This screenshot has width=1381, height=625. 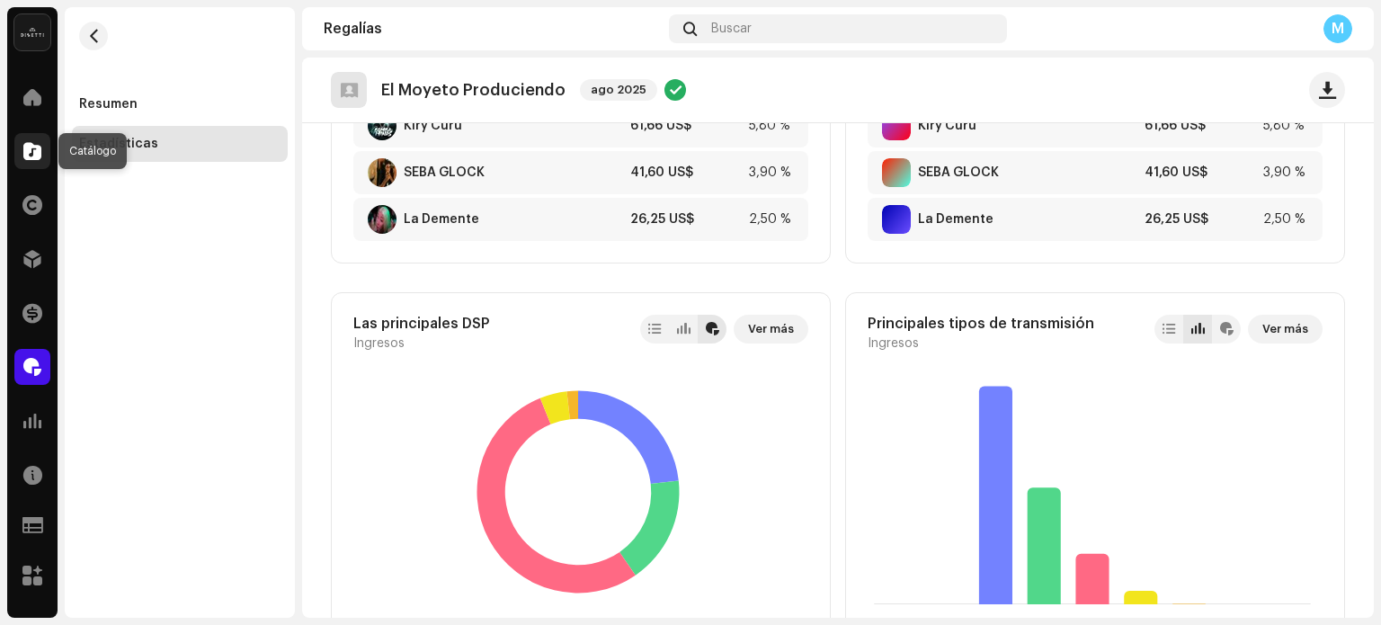 What do you see at coordinates (731, 29) in the screenshot?
I see `span: Buscar` at bounding box center [731, 29].